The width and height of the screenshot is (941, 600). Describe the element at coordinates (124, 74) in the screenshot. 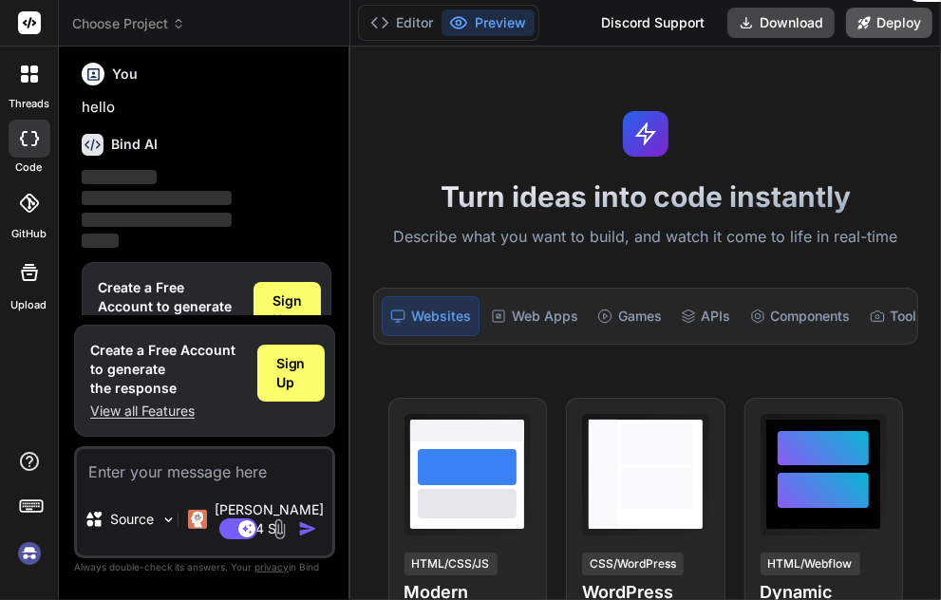

I see `h6: You` at that location.